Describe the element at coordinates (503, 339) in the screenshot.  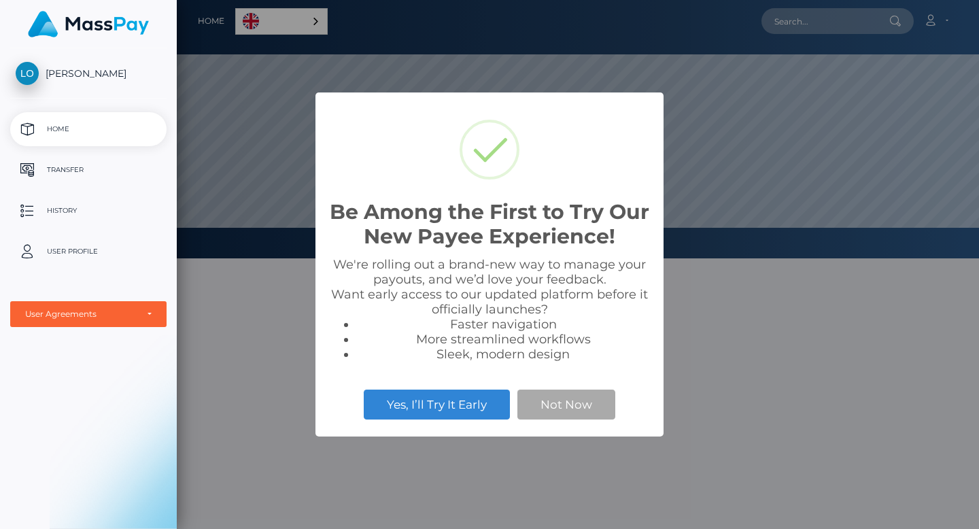
I see `li: More streamlined workflows` at that location.